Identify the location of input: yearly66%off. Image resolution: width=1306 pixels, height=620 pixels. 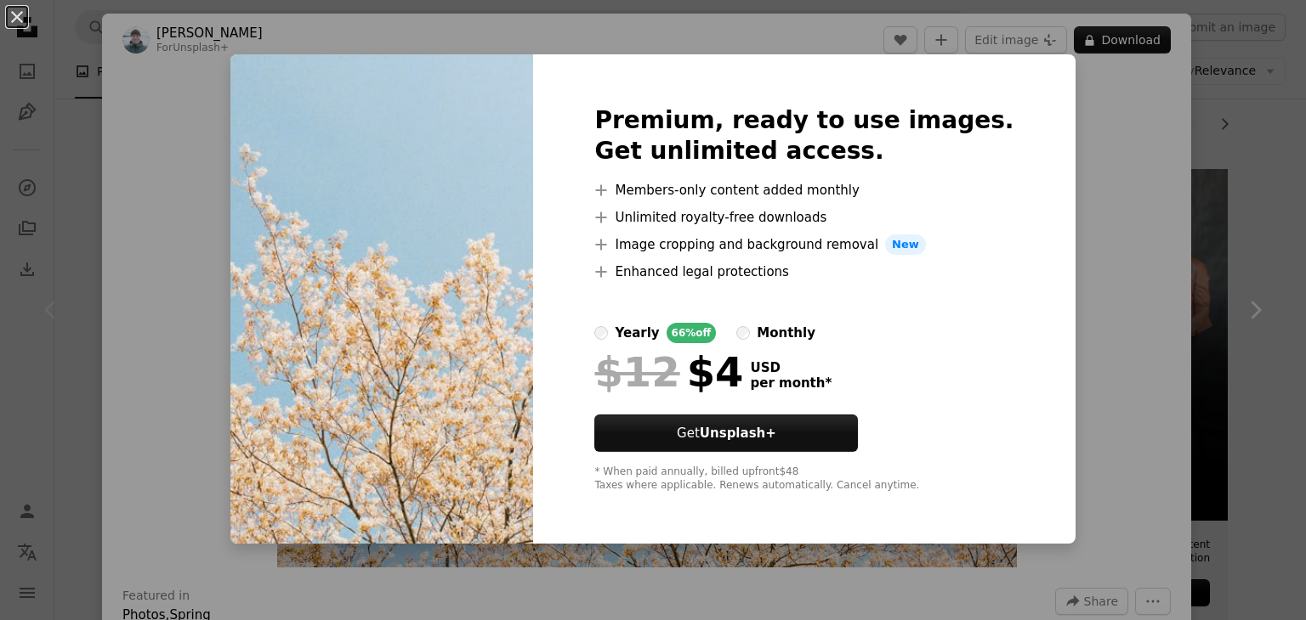
(601, 333).